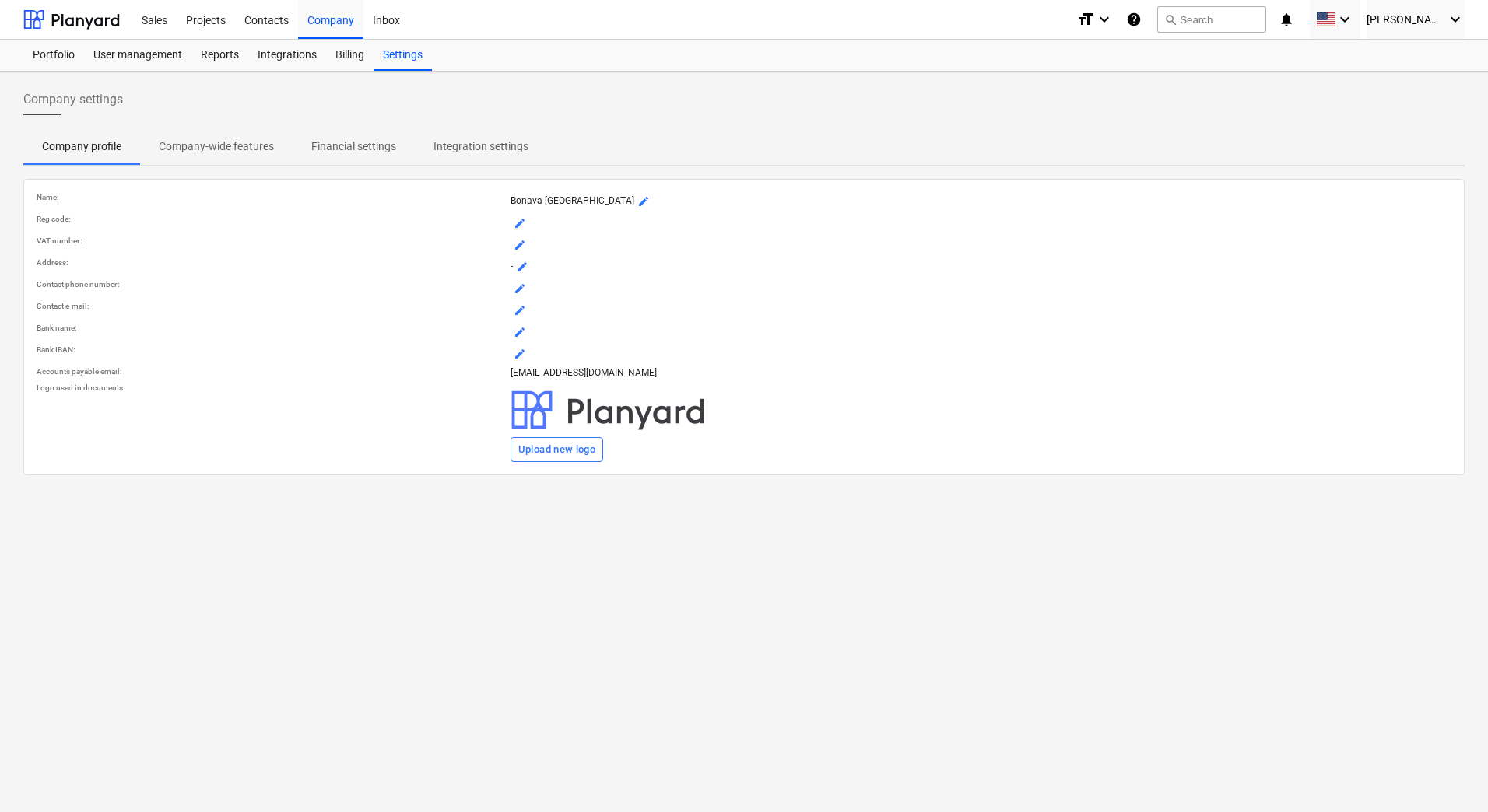 This screenshot has height=812, width=1488. I want to click on a: User management, so click(137, 55).